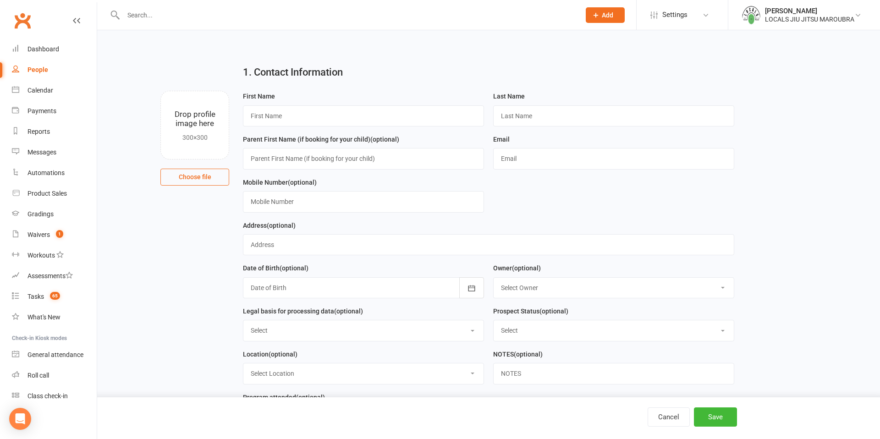 This screenshot has width=880, height=439. Describe the element at coordinates (54, 90) in the screenshot. I see `a: Calendar` at that location.